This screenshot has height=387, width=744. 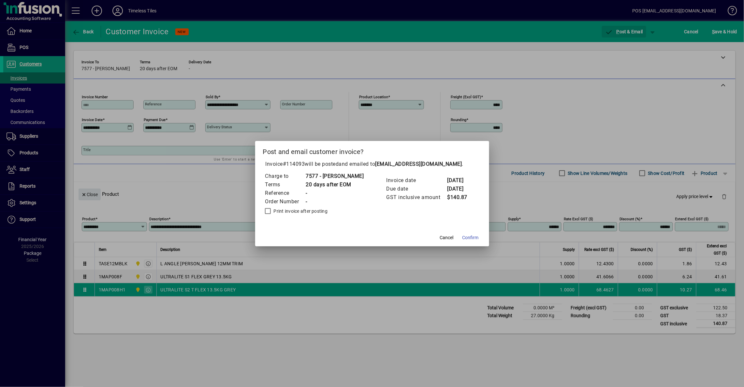 I want to click on button: Confirm, so click(x=471, y=238).